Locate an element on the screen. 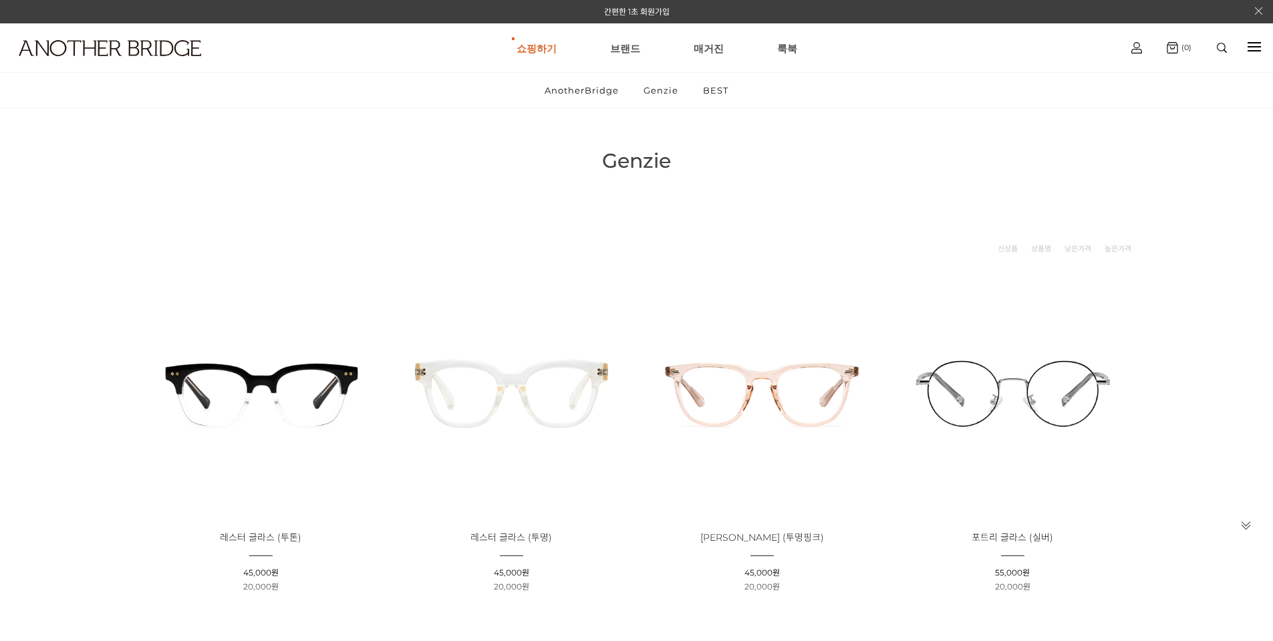 The height and width of the screenshot is (641, 1273). a: AnotherBridge is located at coordinates (581, 90).